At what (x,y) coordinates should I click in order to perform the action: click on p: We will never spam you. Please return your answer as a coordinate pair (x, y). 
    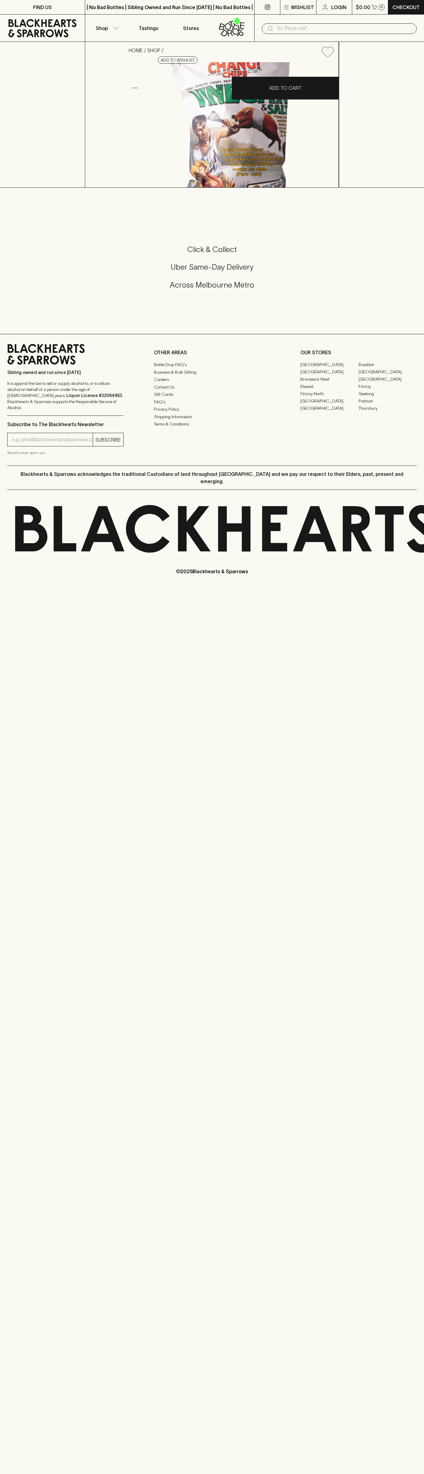
    Looking at the image, I should click on (66, 453).